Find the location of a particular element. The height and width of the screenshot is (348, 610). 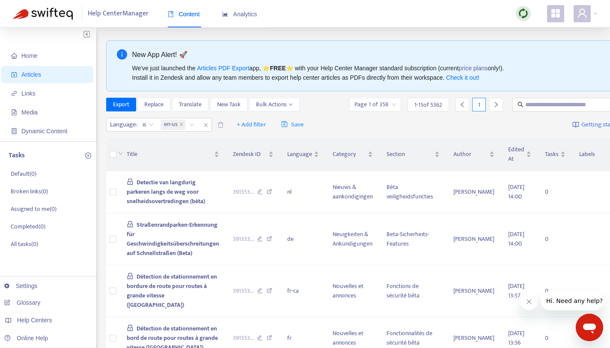

span: Hi. Need any help? is located at coordinates (33, 9).